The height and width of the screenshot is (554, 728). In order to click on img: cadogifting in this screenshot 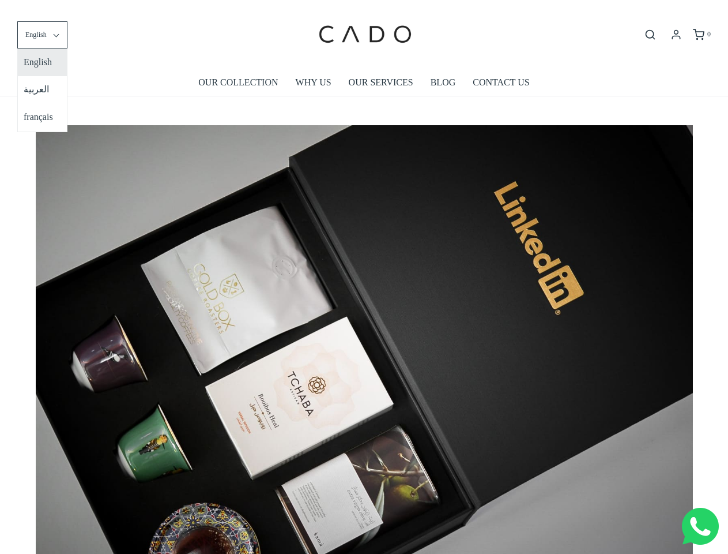, I will do `click(364, 35)`.